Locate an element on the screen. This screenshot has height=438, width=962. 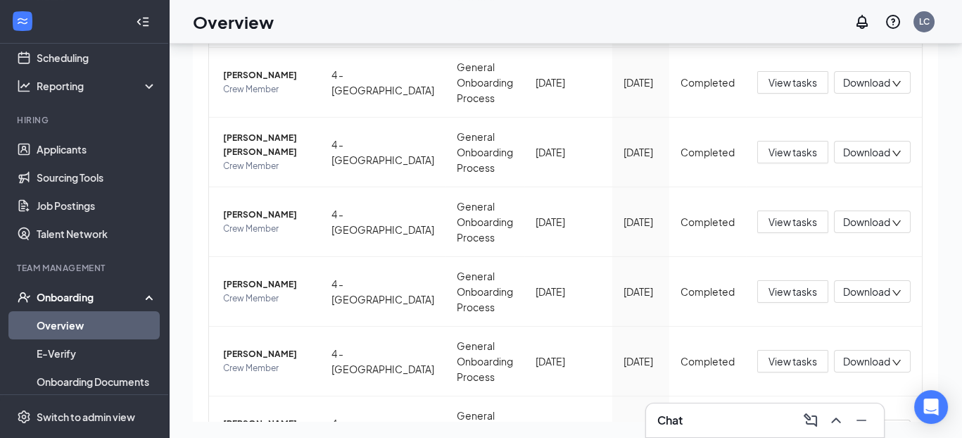
svg: WorkstreamLogo is located at coordinates (23, 21).